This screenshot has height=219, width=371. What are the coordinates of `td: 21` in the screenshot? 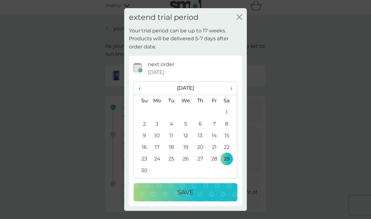 It's located at (214, 147).